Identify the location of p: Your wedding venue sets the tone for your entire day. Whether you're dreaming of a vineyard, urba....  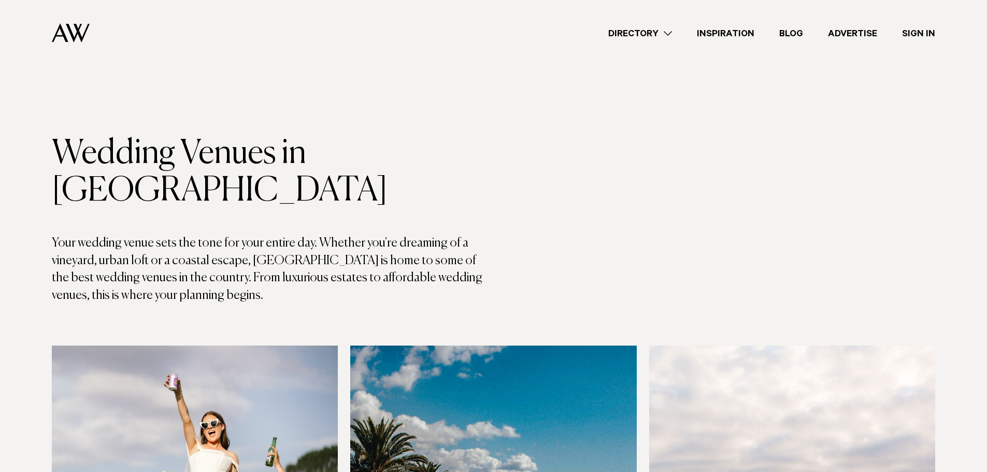
(272, 269).